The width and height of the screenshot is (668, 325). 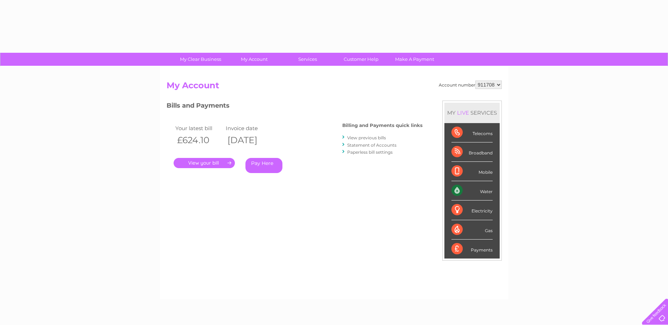 What do you see at coordinates (472, 249) in the screenshot?
I see `div: Payments` at bounding box center [472, 249].